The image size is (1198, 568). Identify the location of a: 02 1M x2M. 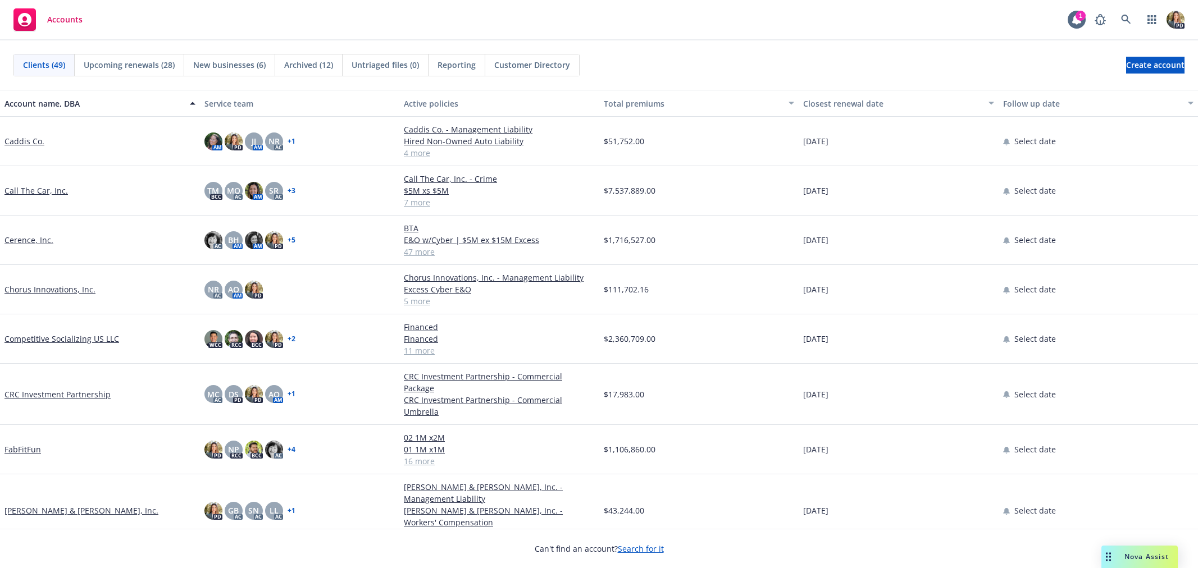
(499, 437).